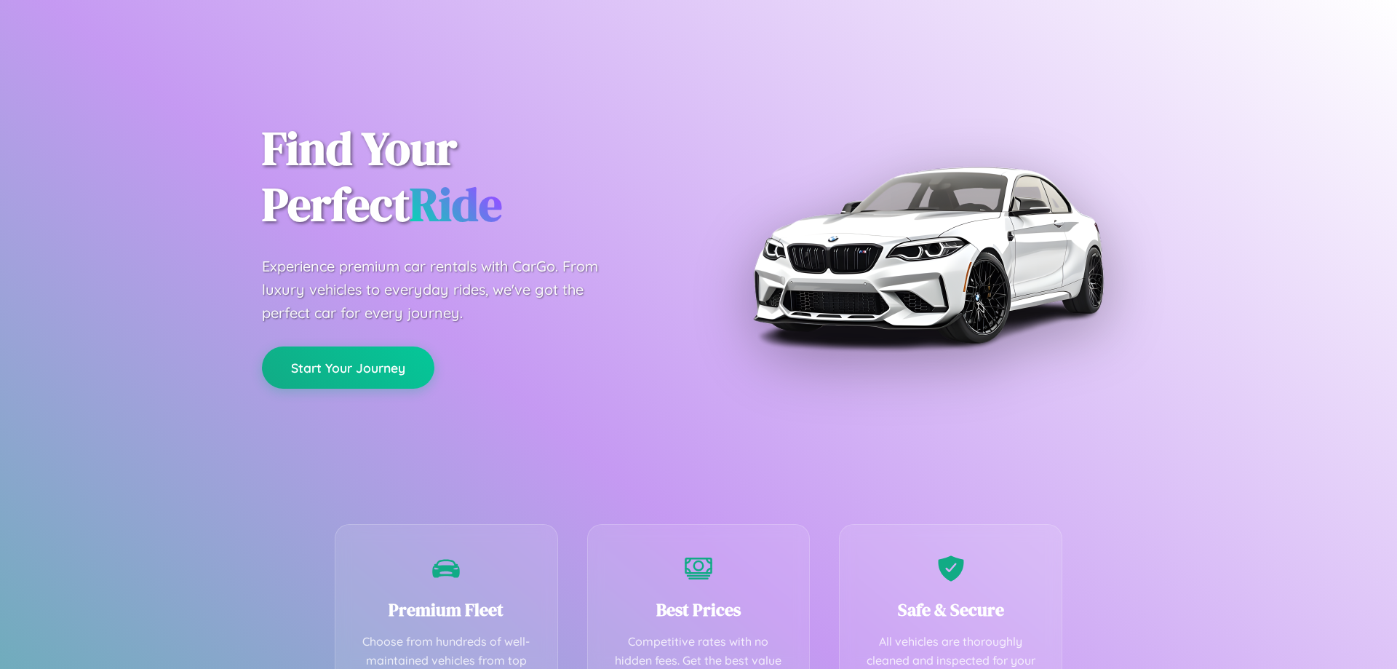 The height and width of the screenshot is (669, 1397). I want to click on h3: Best Prices, so click(698, 609).